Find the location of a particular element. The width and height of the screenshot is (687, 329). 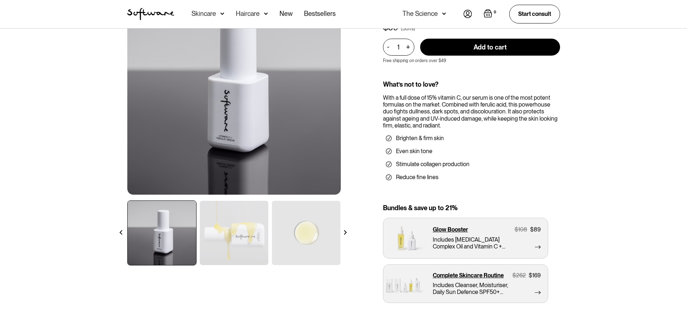

p: Complete Skincare Routine is located at coordinates (468, 275).